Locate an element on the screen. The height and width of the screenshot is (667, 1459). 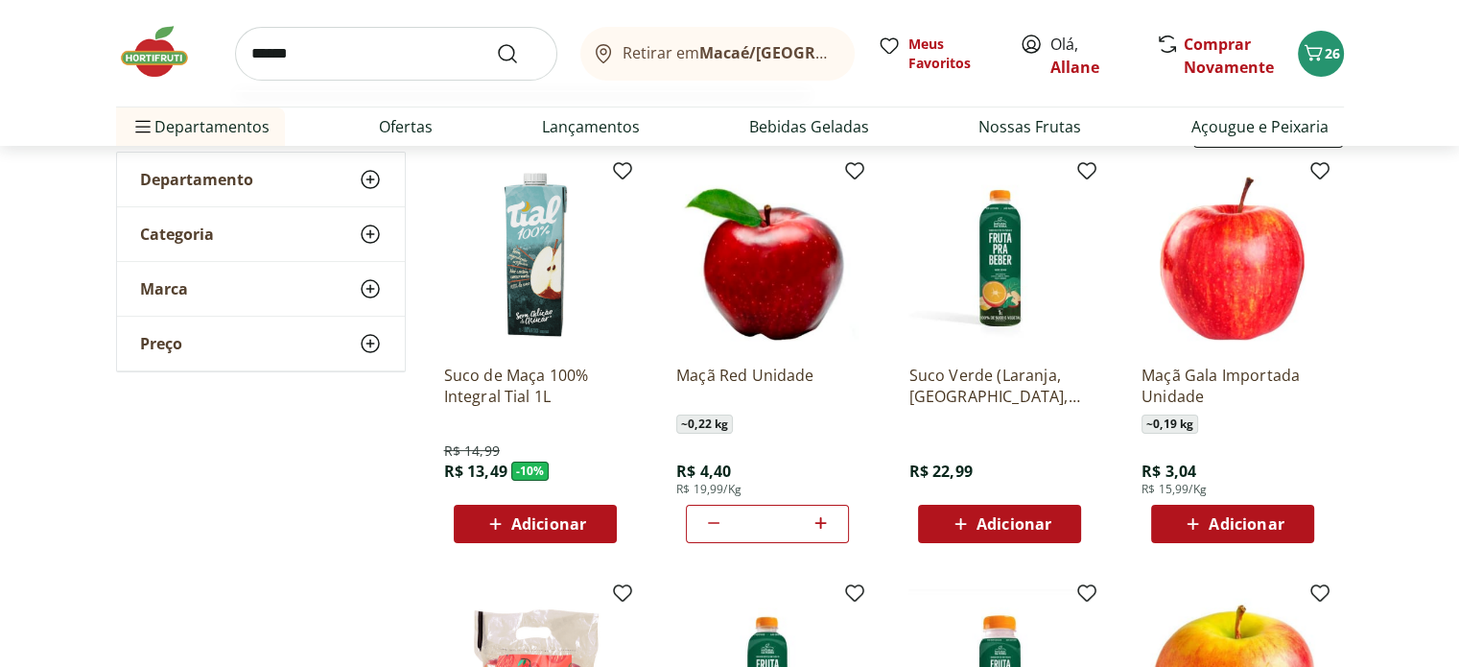
button: Menu is located at coordinates (143, 127).